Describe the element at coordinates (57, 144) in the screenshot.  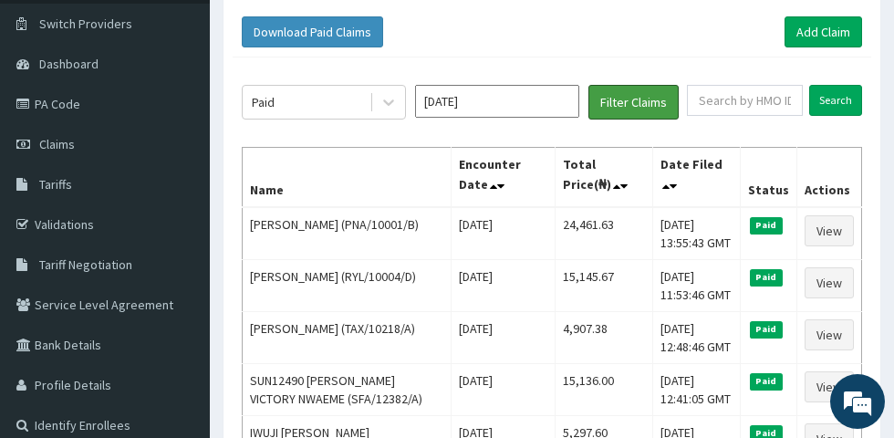
I see `span: Claims` at that location.